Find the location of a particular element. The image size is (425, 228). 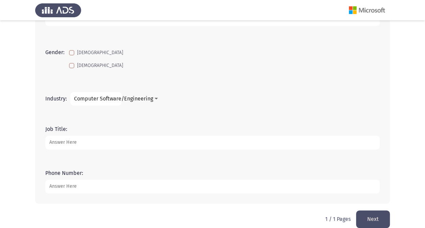

label: Gender: is located at coordinates (55, 52).